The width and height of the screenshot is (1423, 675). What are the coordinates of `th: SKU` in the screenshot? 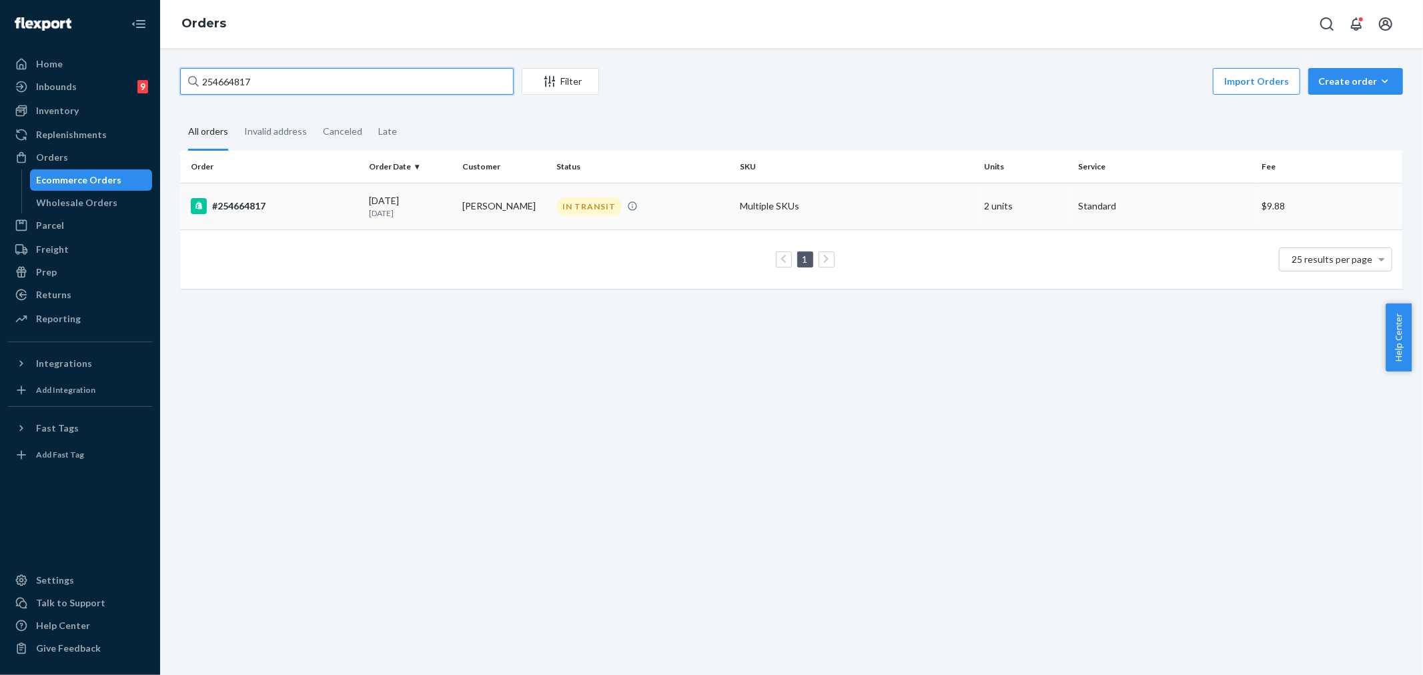 It's located at (857, 167).